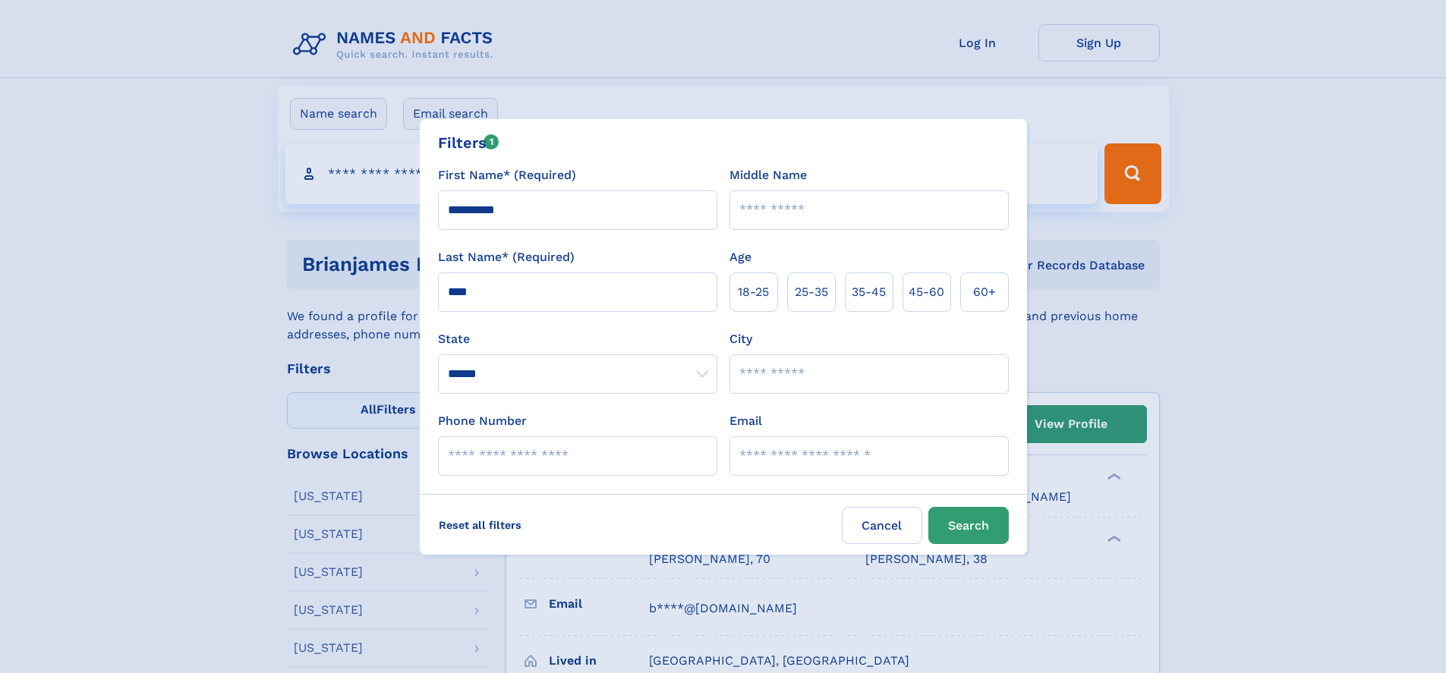 The width and height of the screenshot is (1446, 673). What do you see at coordinates (926, 292) in the screenshot?
I see `span: 45‑60` at bounding box center [926, 292].